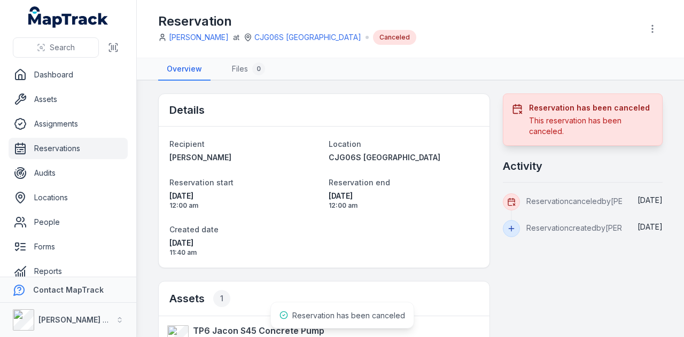 Image resolution: width=684 pixels, height=337 pixels. What do you see at coordinates (222, 299) in the screenshot?
I see `div: 1` at bounding box center [222, 299].